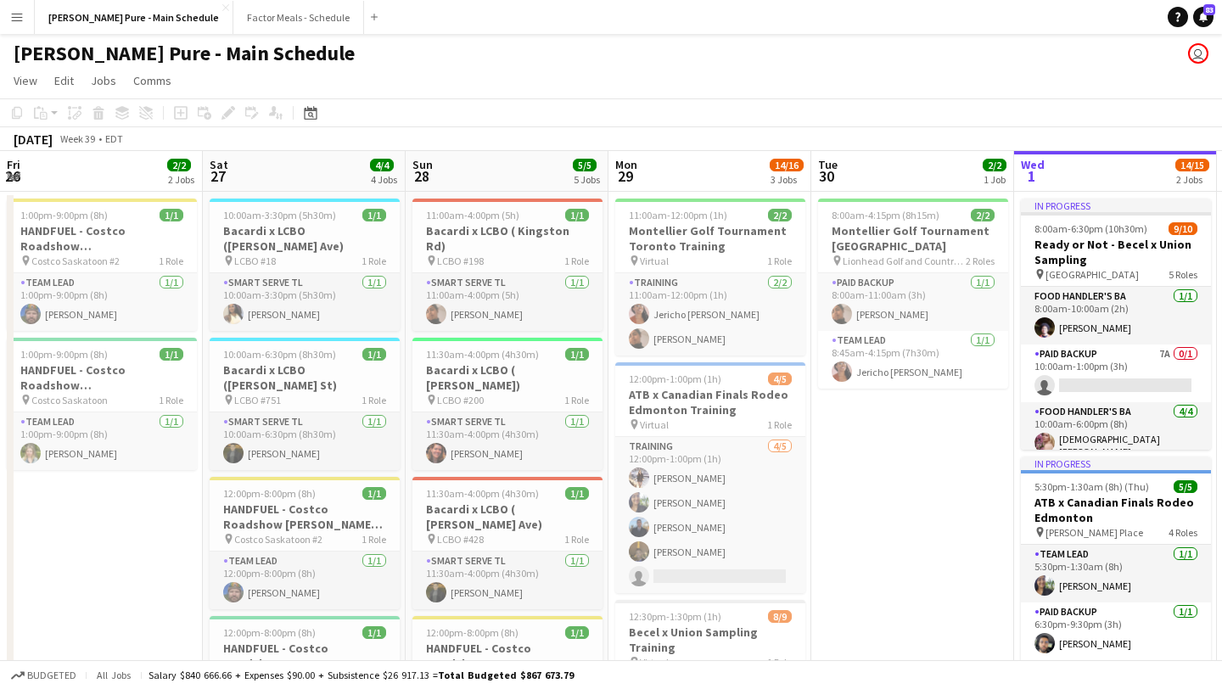 This screenshot has width=1222, height=689. I want to click on div: 2 Jobs, so click(181, 179).